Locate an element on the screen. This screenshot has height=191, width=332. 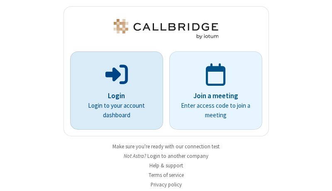
a: Join a meetingEnter access code to join a meeting is located at coordinates (216, 90).